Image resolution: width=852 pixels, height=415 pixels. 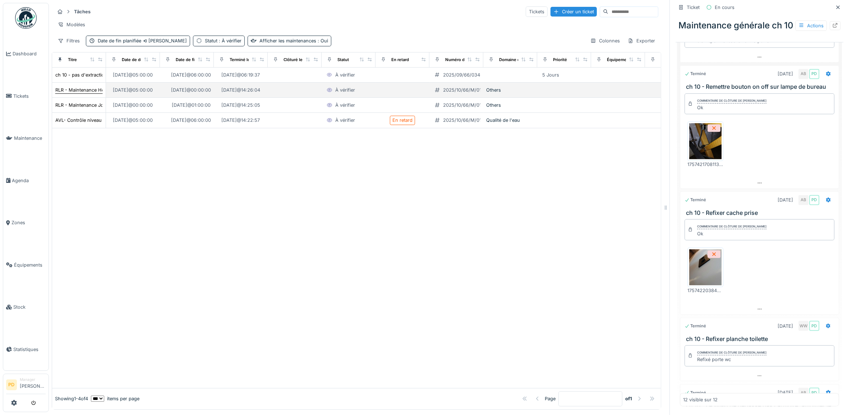 What do you see at coordinates (33, 379) in the screenshot?
I see `div: Manager` at bounding box center [33, 379].